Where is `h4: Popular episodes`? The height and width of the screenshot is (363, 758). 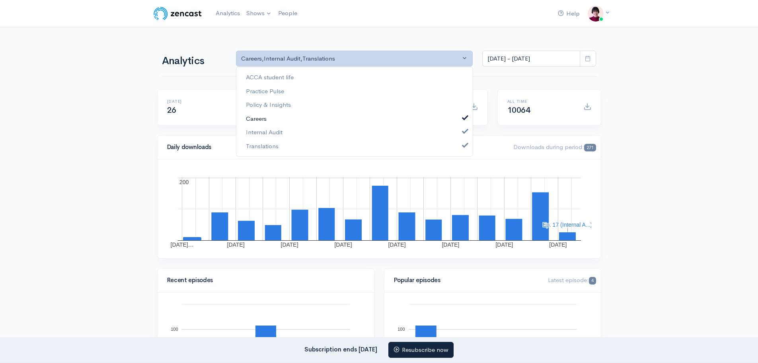 h4: Popular episodes is located at coordinates (467, 280).